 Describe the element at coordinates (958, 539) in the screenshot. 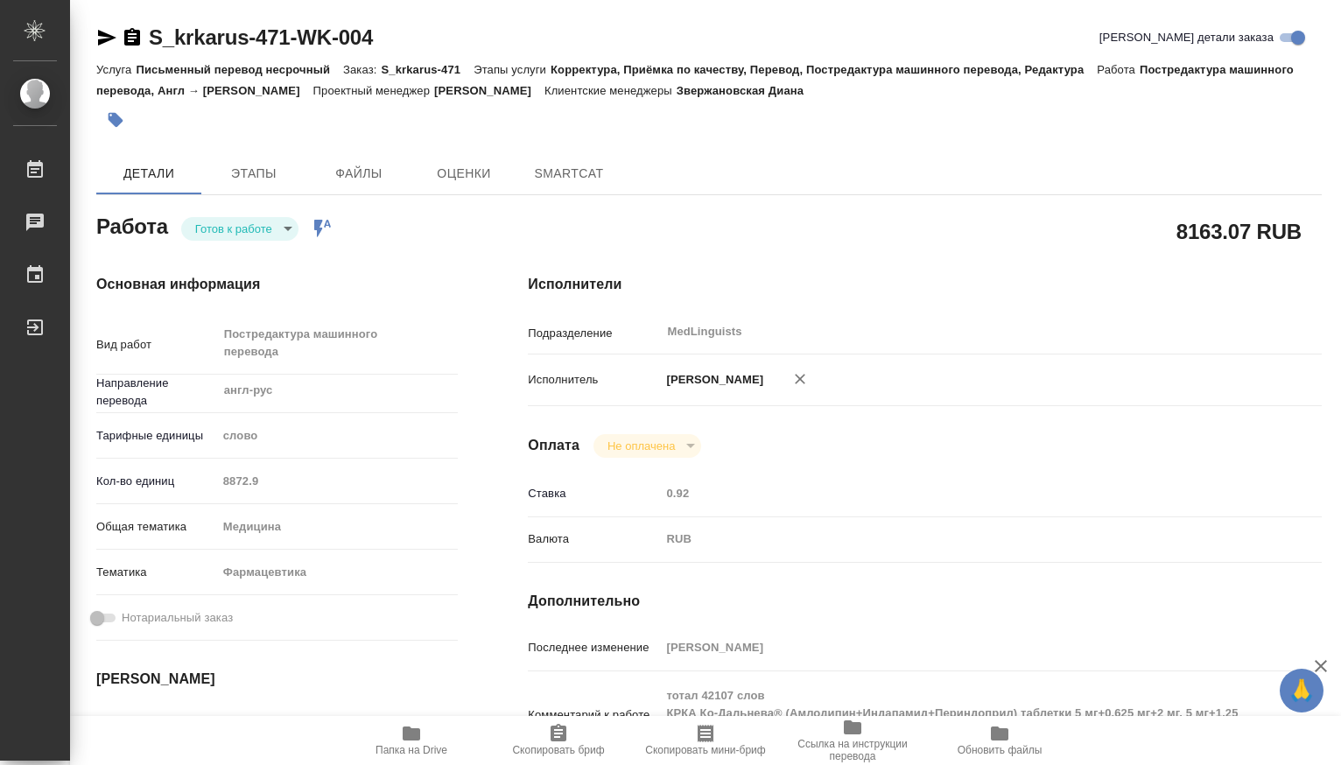

I see `div: RUB` at that location.